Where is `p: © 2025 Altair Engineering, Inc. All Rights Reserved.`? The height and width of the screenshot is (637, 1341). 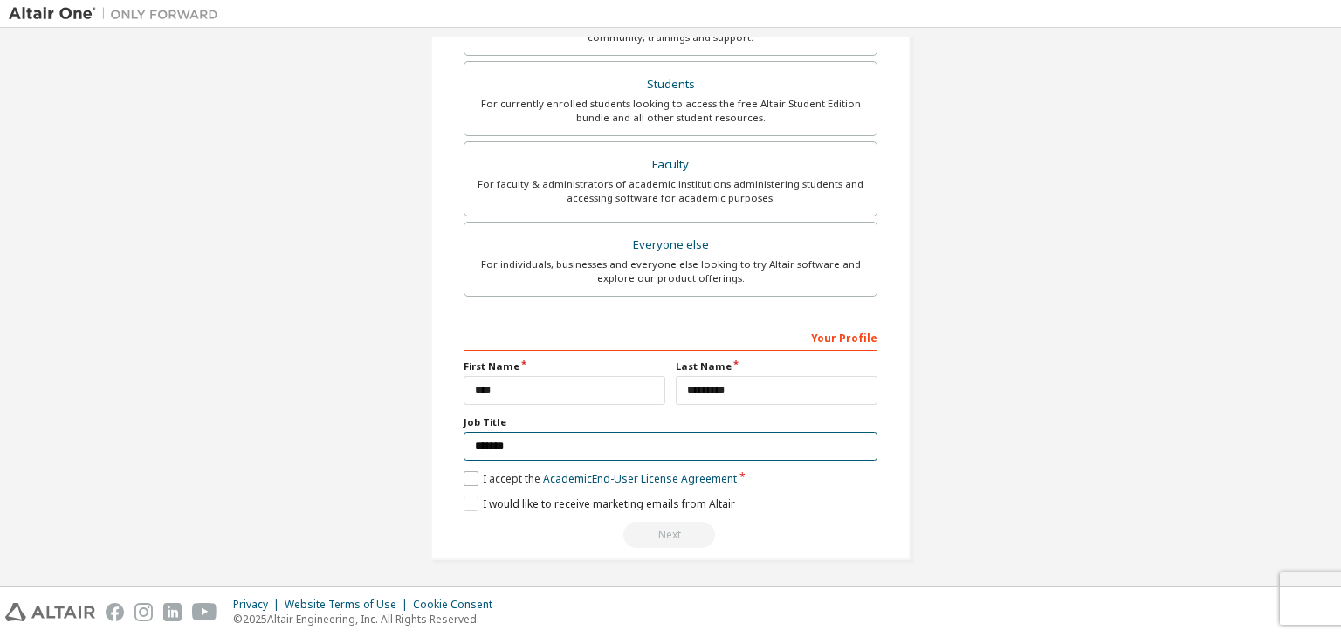 p: © 2025 Altair Engineering, Inc. All Rights Reserved. is located at coordinates (368, 619).